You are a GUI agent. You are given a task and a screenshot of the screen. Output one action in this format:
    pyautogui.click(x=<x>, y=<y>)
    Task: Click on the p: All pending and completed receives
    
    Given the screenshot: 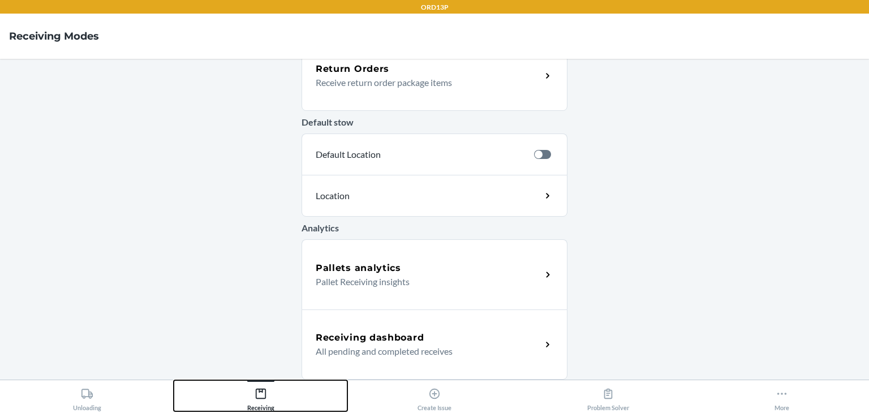 What is the action you would take?
    pyautogui.click(x=424, y=351)
    